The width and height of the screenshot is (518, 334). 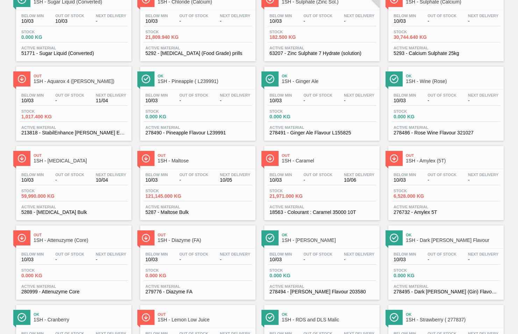 I want to click on span: 1SH - Caramel, so click(x=329, y=160).